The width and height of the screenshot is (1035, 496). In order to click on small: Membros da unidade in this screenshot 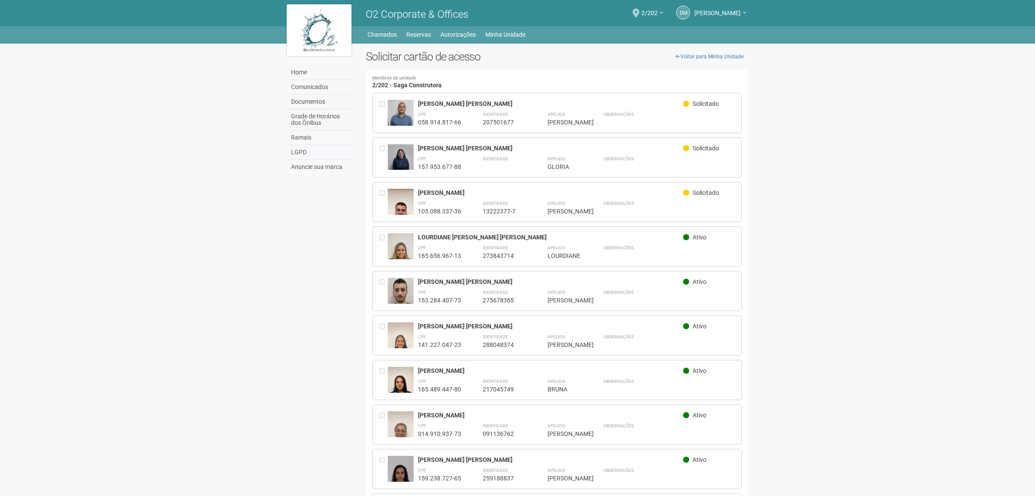, I will do `click(557, 78)`.